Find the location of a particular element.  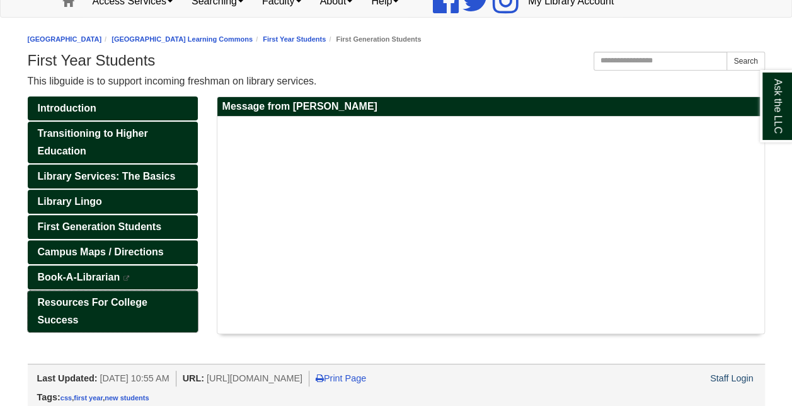

a: Transitioning to Higher Education is located at coordinates (113, 142).